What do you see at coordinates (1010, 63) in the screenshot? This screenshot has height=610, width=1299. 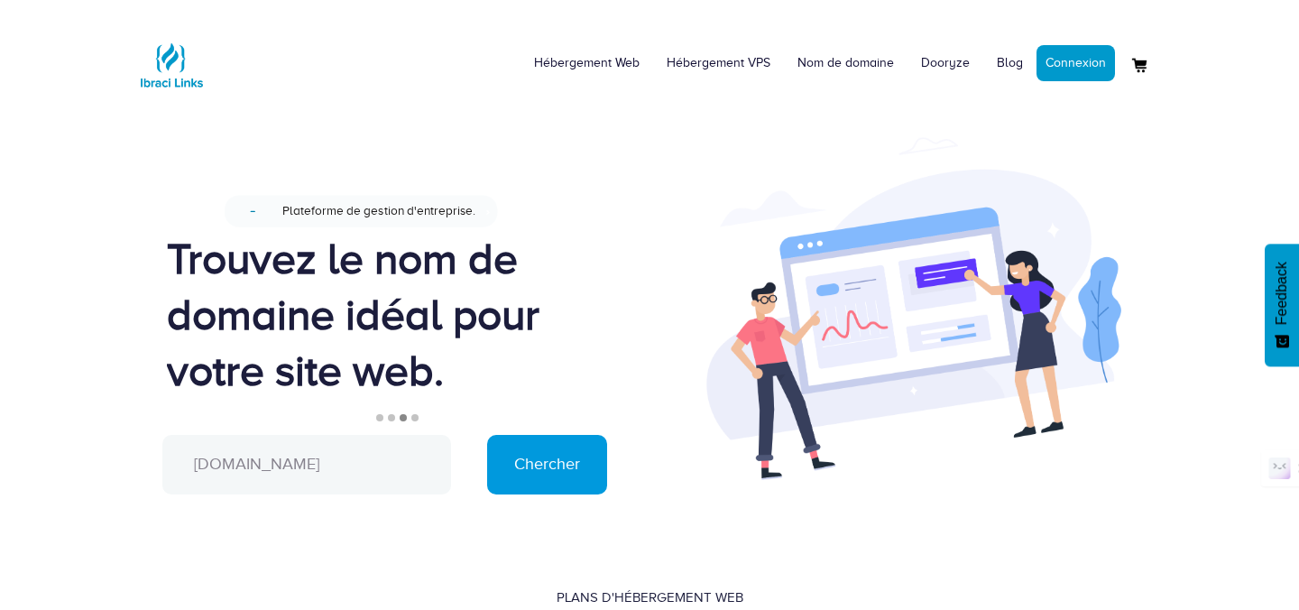 I see `a: Blog` at bounding box center [1010, 63].